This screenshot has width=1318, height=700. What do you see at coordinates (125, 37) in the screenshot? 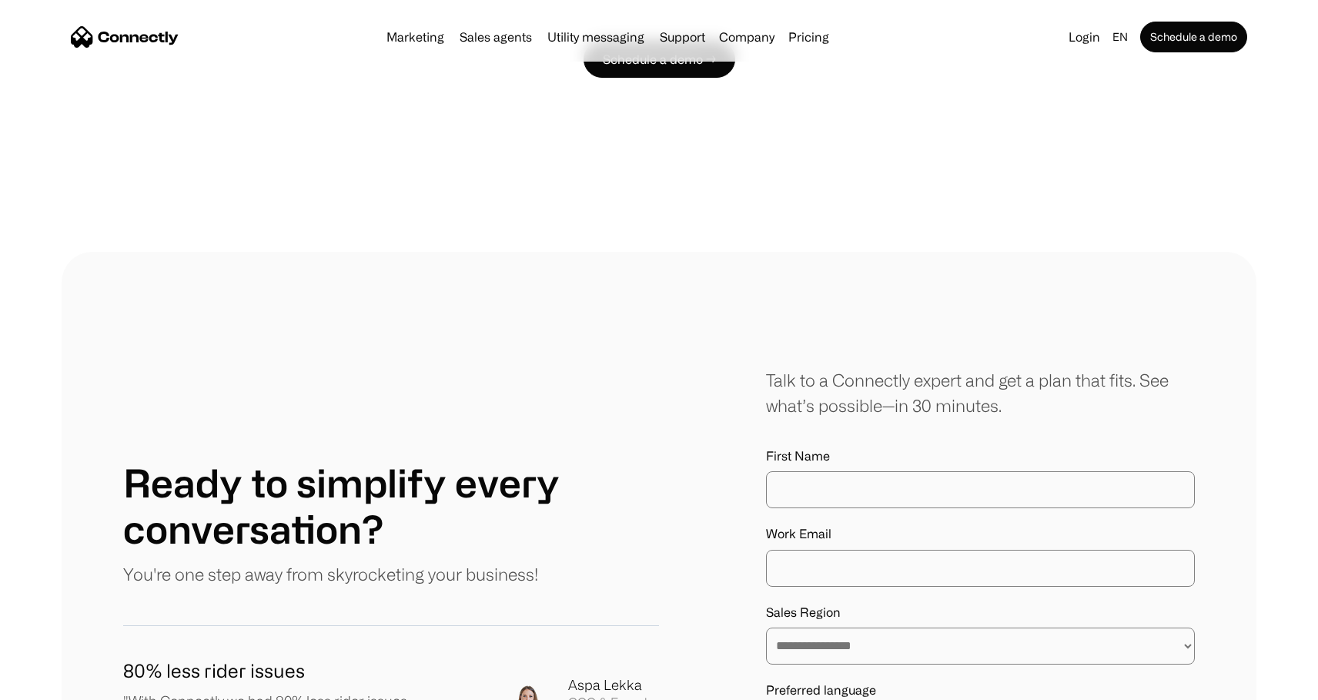
I see `a: home` at bounding box center [125, 37].